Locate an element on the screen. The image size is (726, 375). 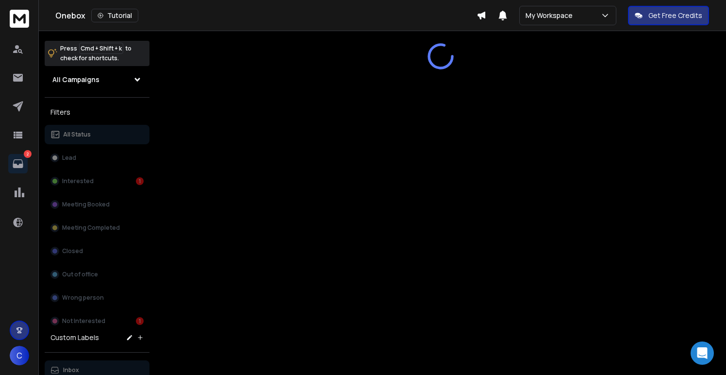
p: Get Free Credits is located at coordinates (675, 16).